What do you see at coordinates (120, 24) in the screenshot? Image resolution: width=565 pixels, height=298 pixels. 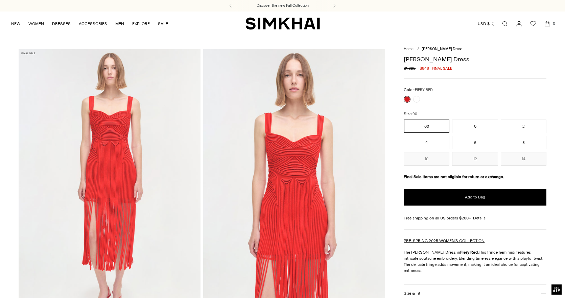 I see `a: MEN` at bounding box center [120, 24].